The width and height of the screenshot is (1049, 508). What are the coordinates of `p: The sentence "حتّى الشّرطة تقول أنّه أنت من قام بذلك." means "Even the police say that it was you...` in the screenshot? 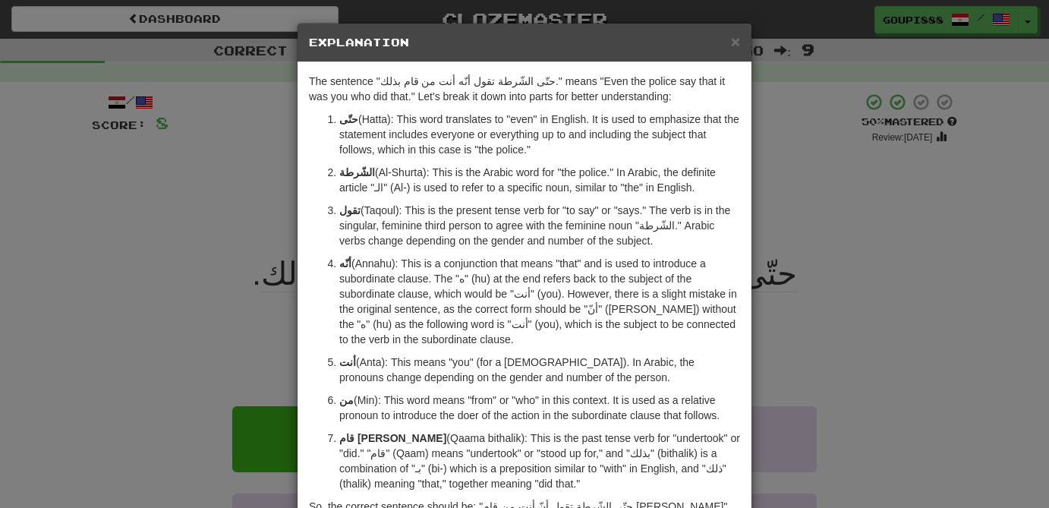 It's located at (524, 89).